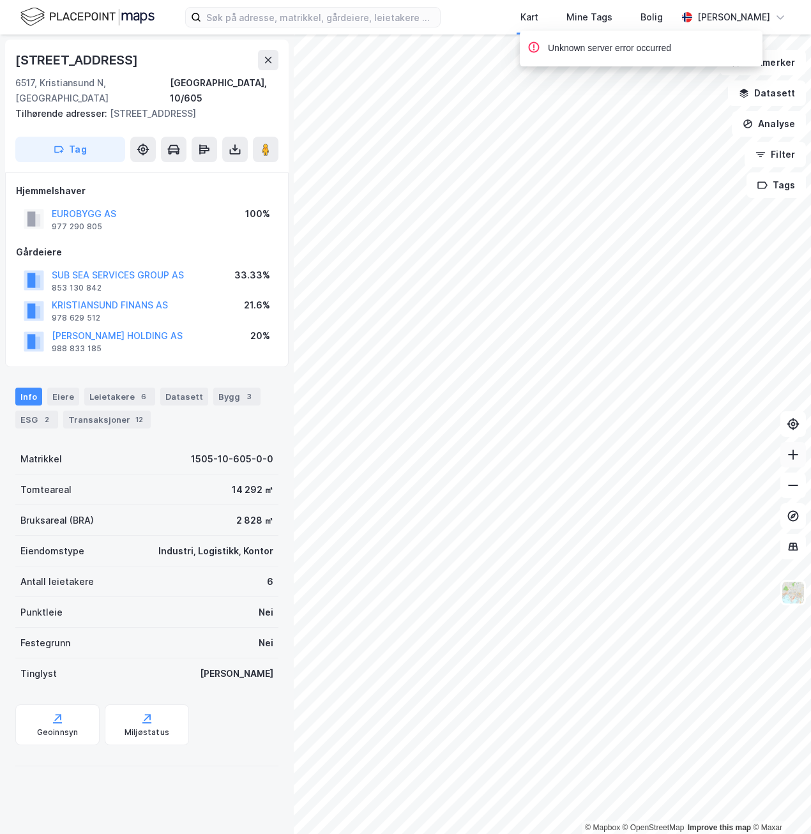 The image size is (811, 834). Describe the element at coordinates (776, 155) in the screenshot. I see `button: Filter` at that location.